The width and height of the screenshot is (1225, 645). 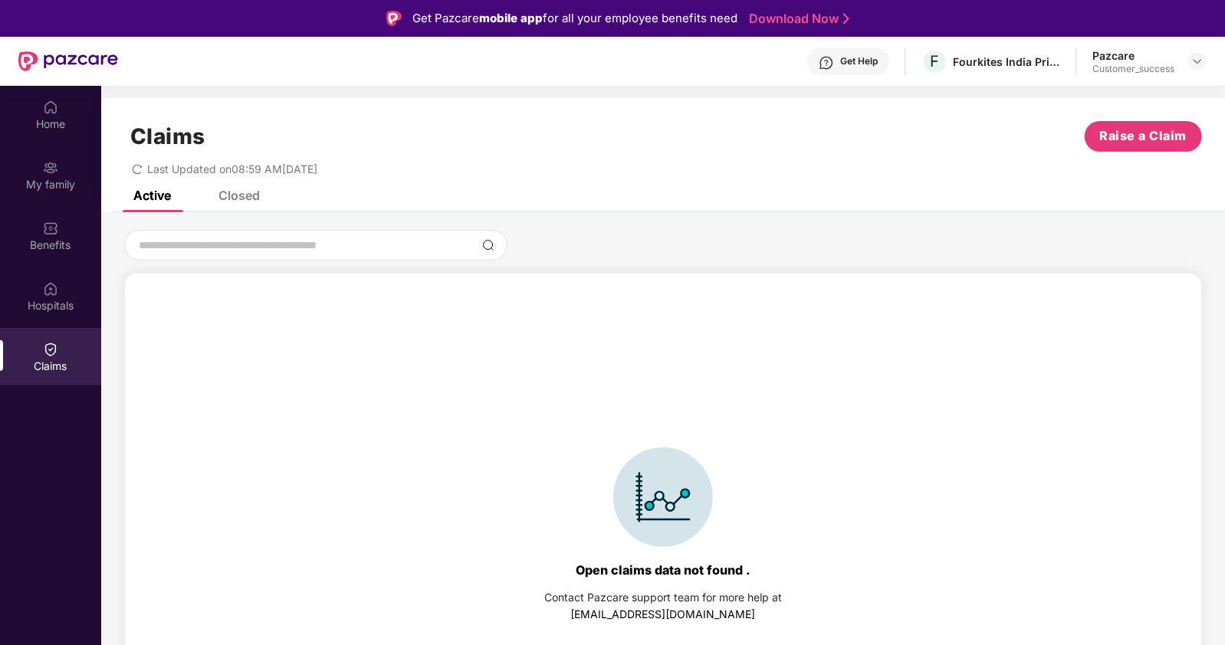 I want to click on span: F, so click(x=935, y=61).